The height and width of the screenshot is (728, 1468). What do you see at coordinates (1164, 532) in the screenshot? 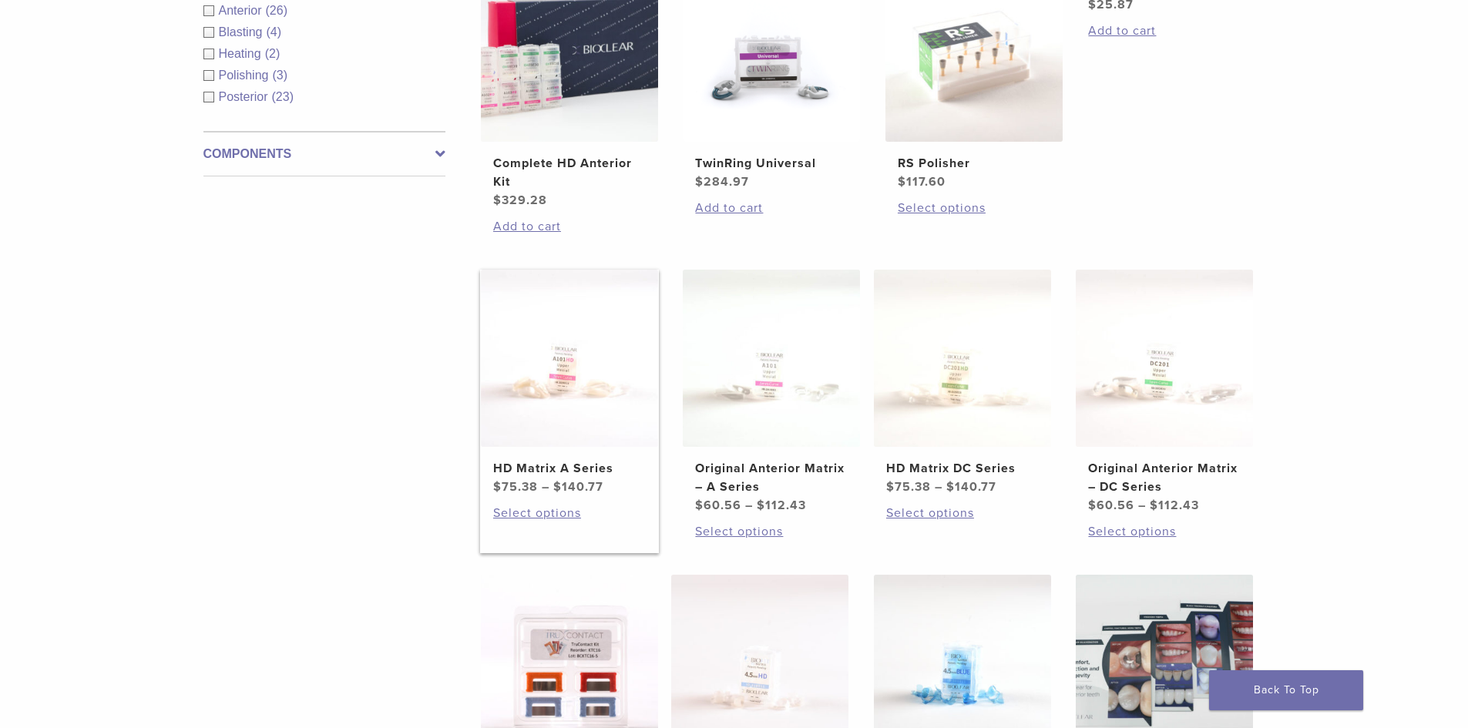
I see `a: Select options for “Original Anterior Matrix - DC Series”` at bounding box center [1164, 532].